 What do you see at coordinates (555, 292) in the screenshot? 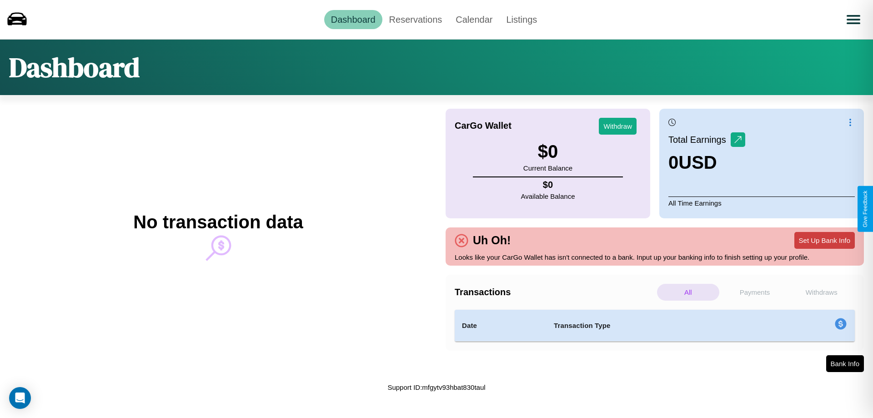
I see `h4: Transactions` at bounding box center [555, 292].